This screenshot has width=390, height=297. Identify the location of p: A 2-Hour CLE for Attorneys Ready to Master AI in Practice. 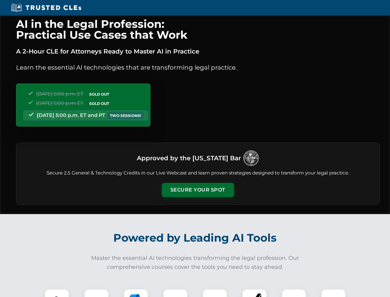
(198, 51).